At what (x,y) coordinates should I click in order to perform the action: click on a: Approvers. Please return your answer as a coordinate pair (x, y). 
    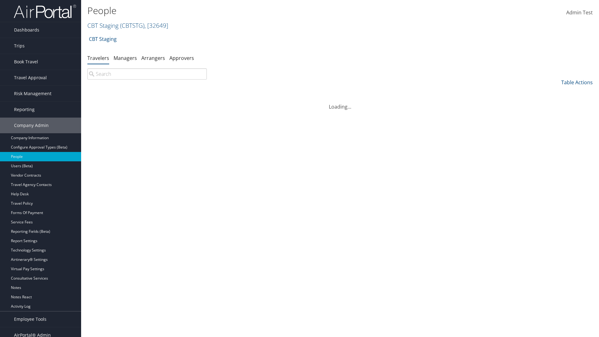
    Looking at the image, I should click on (182, 58).